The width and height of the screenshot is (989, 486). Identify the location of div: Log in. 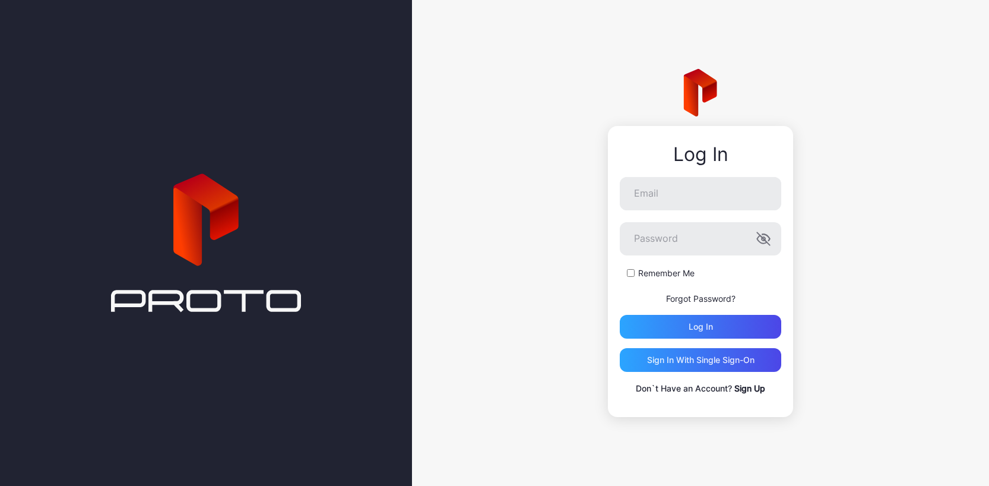
(701, 327).